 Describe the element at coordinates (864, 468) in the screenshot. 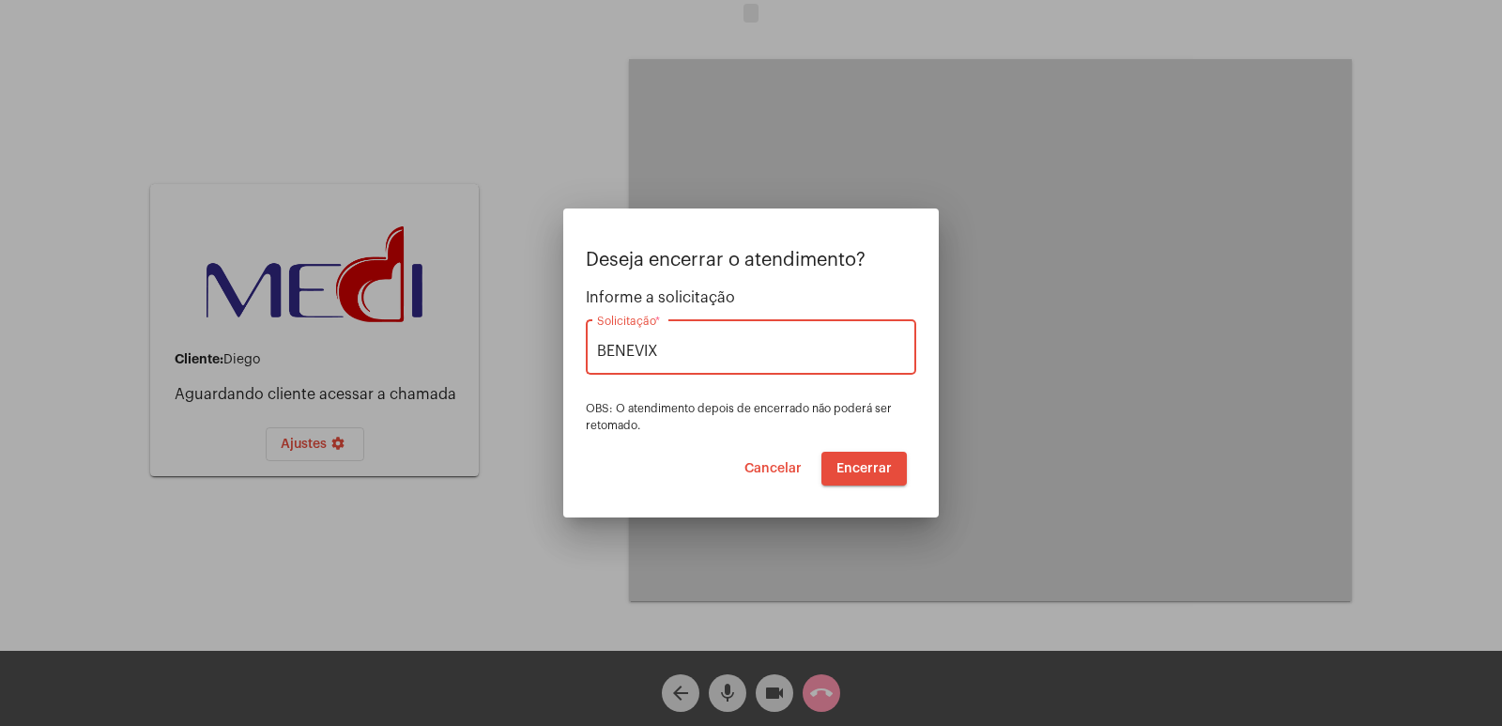

I see `span: Encerrar` at that location.